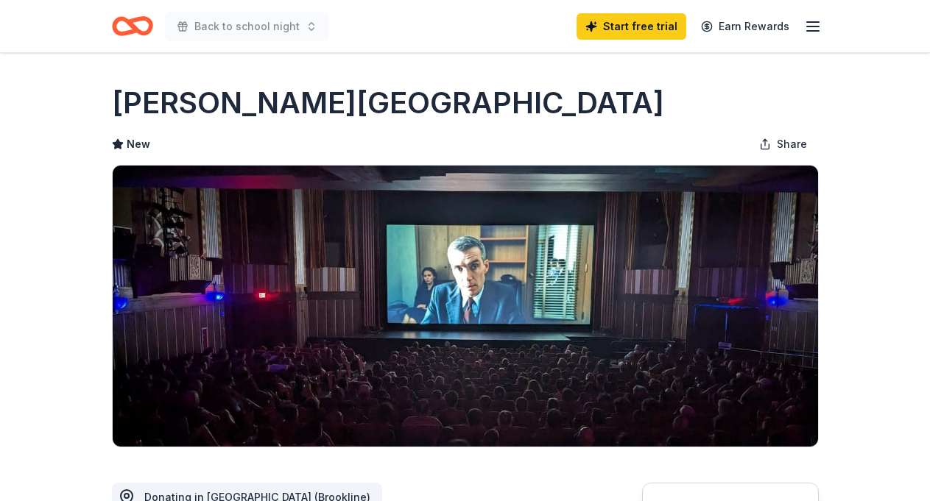  What do you see at coordinates (783, 144) in the screenshot?
I see `button: Share` at bounding box center [783, 144].